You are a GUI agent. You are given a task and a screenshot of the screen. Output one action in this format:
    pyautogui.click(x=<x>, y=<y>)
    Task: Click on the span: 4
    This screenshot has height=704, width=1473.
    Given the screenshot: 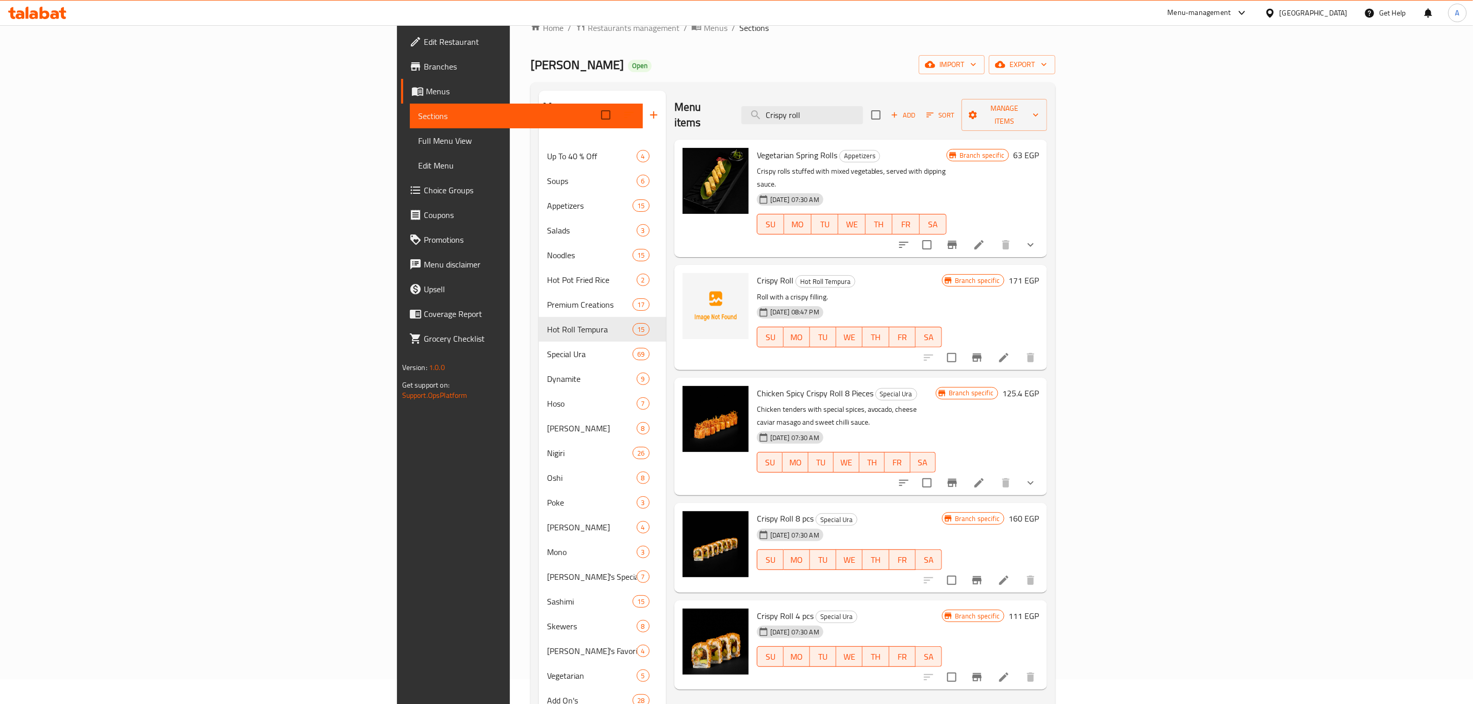 What is the action you would take?
    pyautogui.click(x=643, y=156)
    